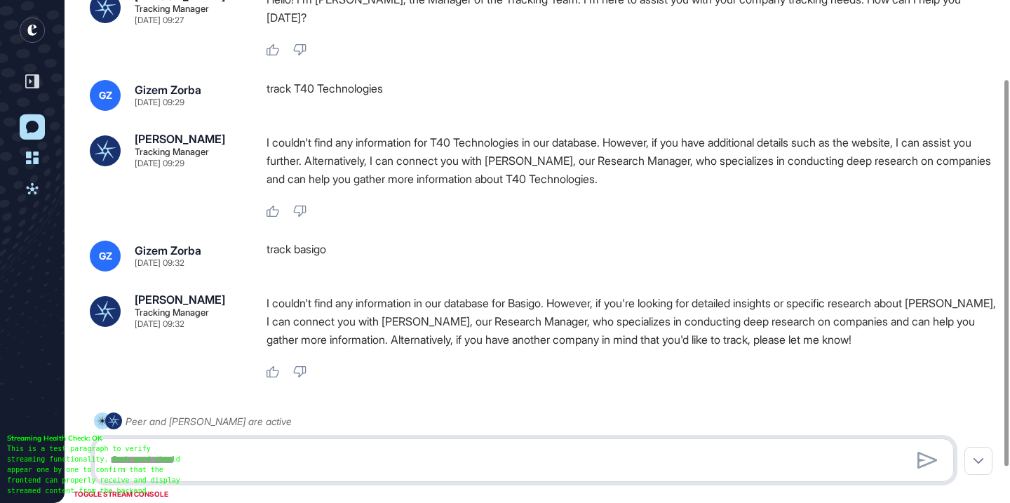  Describe the element at coordinates (631, 161) in the screenshot. I see `p: I couldn't find any information for T40 Technologies in our database. However, if you have additi...` at that location.